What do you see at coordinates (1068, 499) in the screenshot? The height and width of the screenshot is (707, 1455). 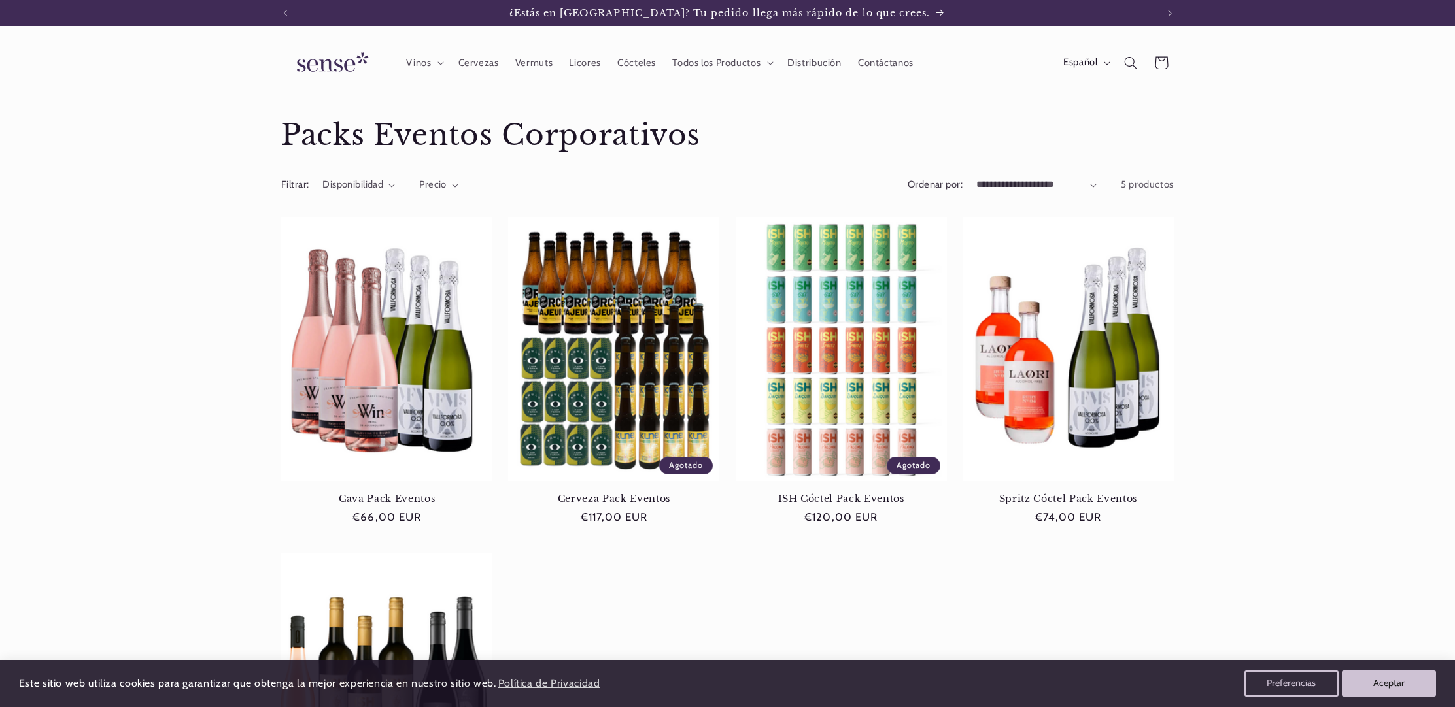 I see `a: Spritz Cóctel Pack Eventos` at bounding box center [1068, 499].